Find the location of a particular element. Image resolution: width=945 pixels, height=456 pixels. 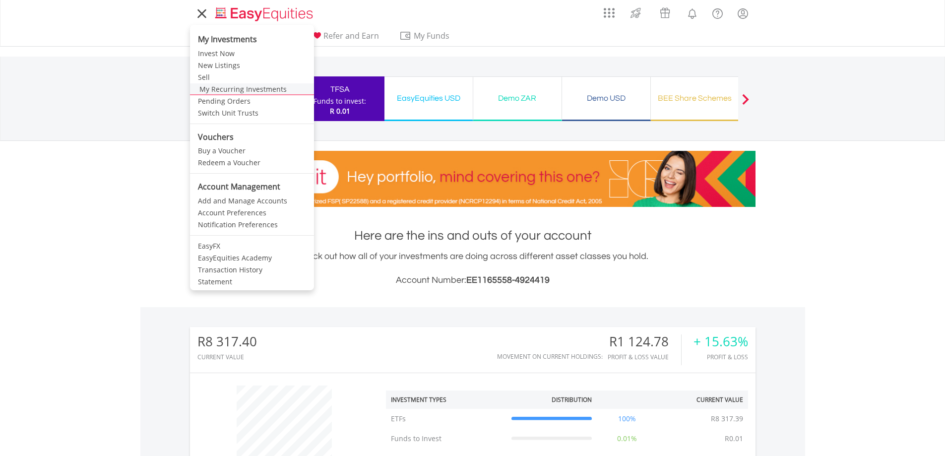

a: My Profile is located at coordinates (742, 13).